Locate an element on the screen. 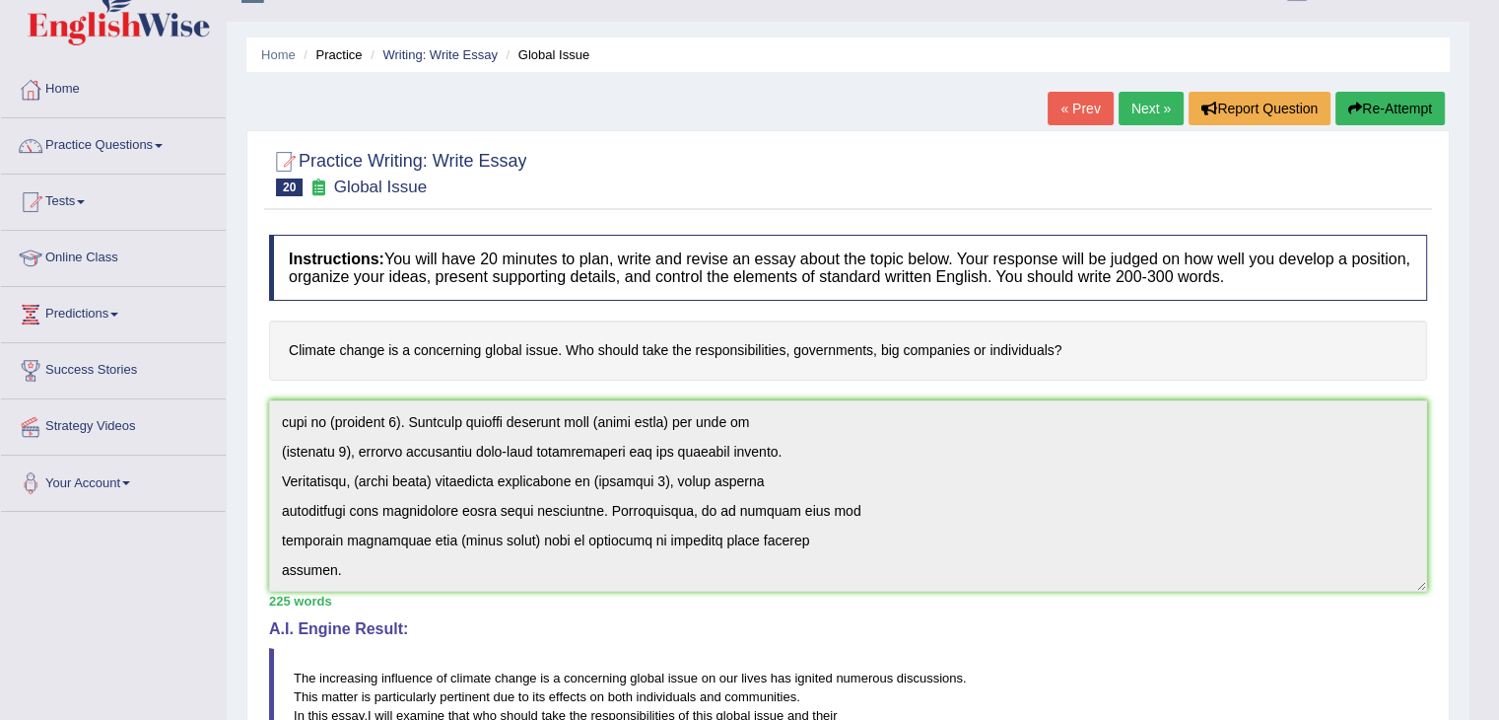 The height and width of the screenshot is (720, 1499). span: The is located at coordinates (305, 677).